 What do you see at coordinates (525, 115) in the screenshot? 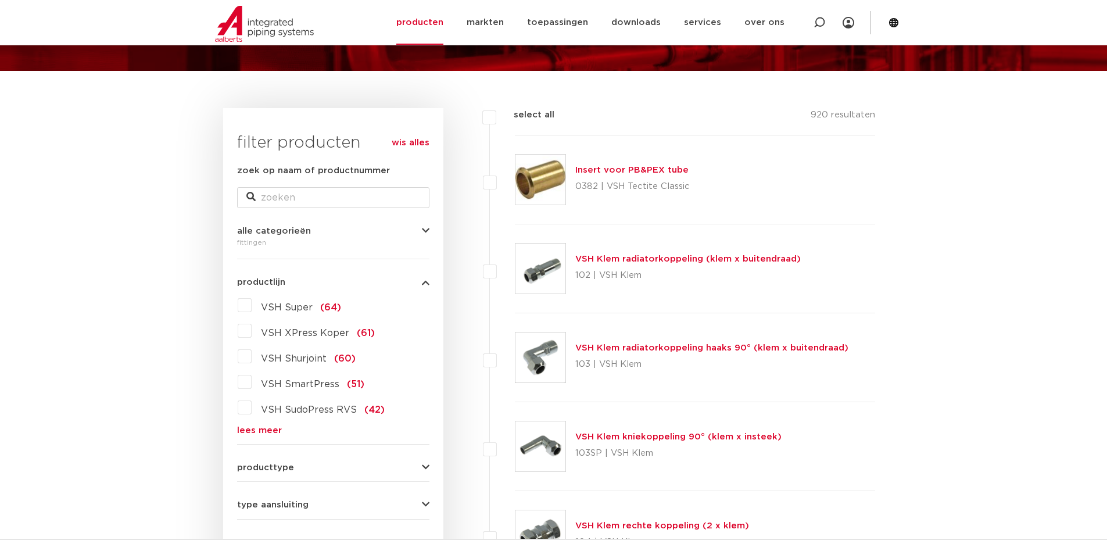
I see `label: select all` at bounding box center [525, 115].